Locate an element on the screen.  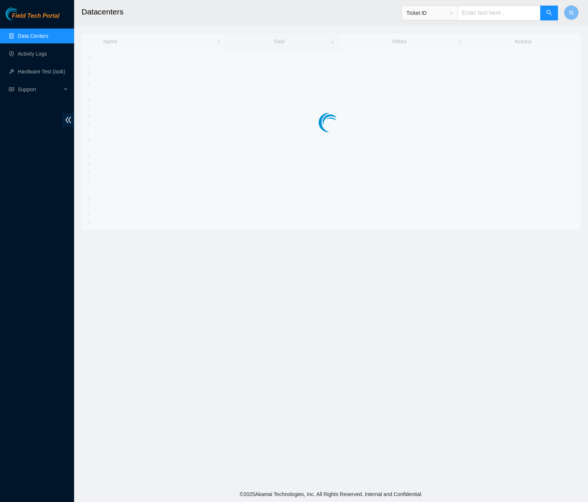
span: N is located at coordinates (572, 13).